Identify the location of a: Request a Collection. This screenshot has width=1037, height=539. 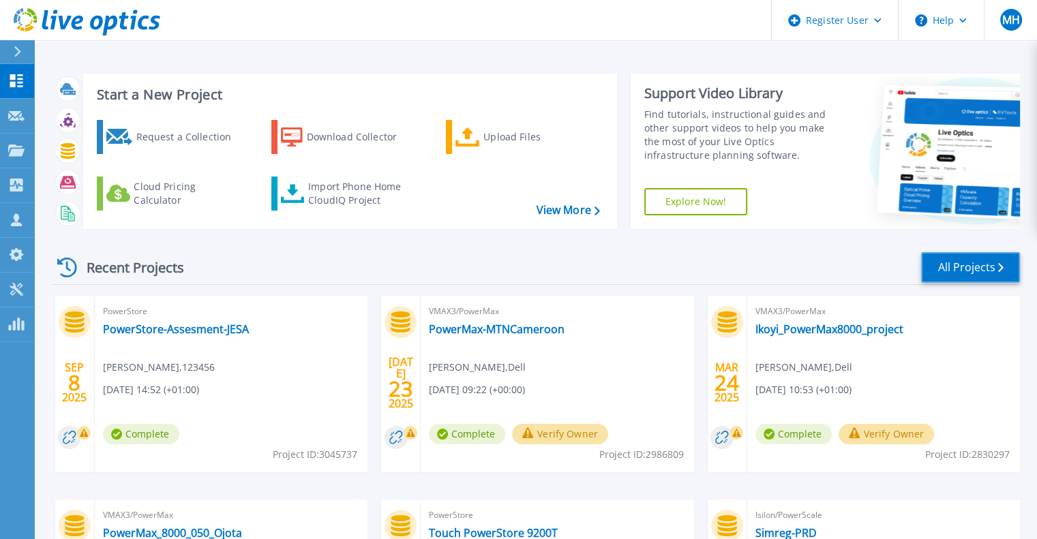
(173, 137).